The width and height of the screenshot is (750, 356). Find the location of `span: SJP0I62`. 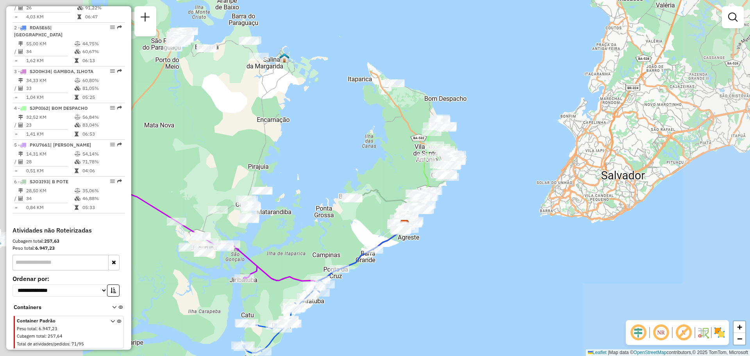

span: SJP0I62 is located at coordinates (39, 108).